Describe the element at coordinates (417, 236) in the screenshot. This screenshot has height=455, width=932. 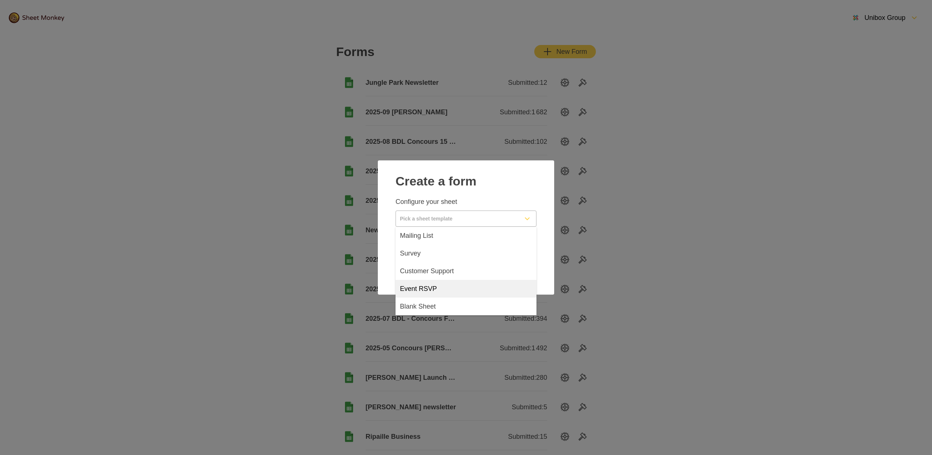
I see `span: Mailing List` at that location.